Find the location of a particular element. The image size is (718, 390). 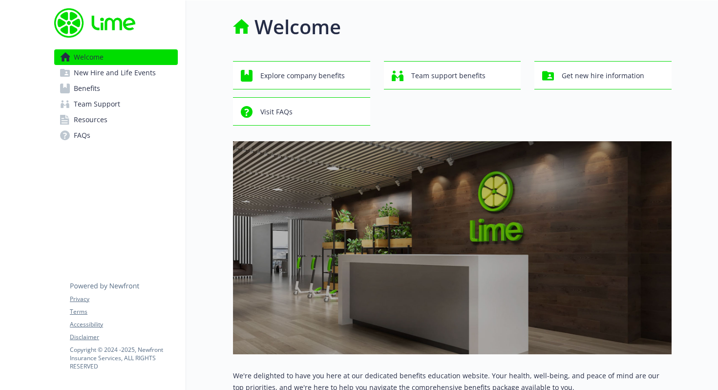

span: FAQs is located at coordinates (82, 135).